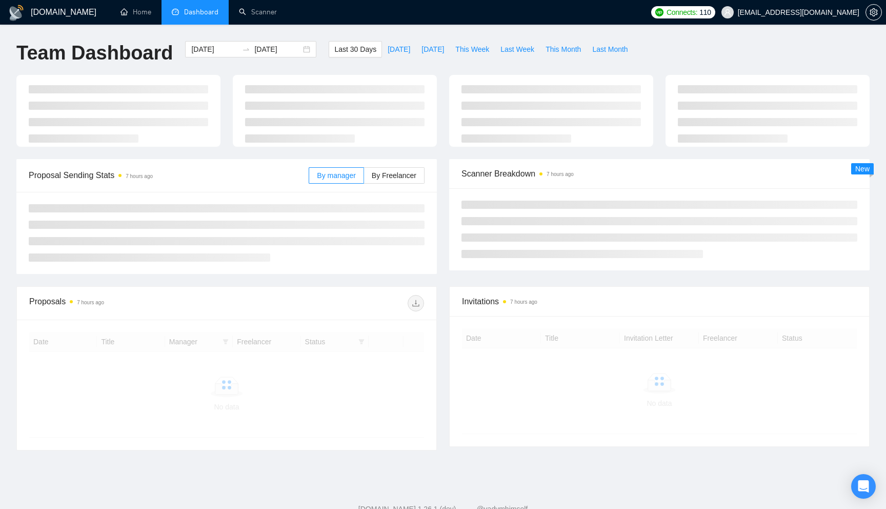 The width and height of the screenshot is (886, 509). What do you see at coordinates (175, 12) in the screenshot?
I see `span: dashboard` at bounding box center [175, 12].